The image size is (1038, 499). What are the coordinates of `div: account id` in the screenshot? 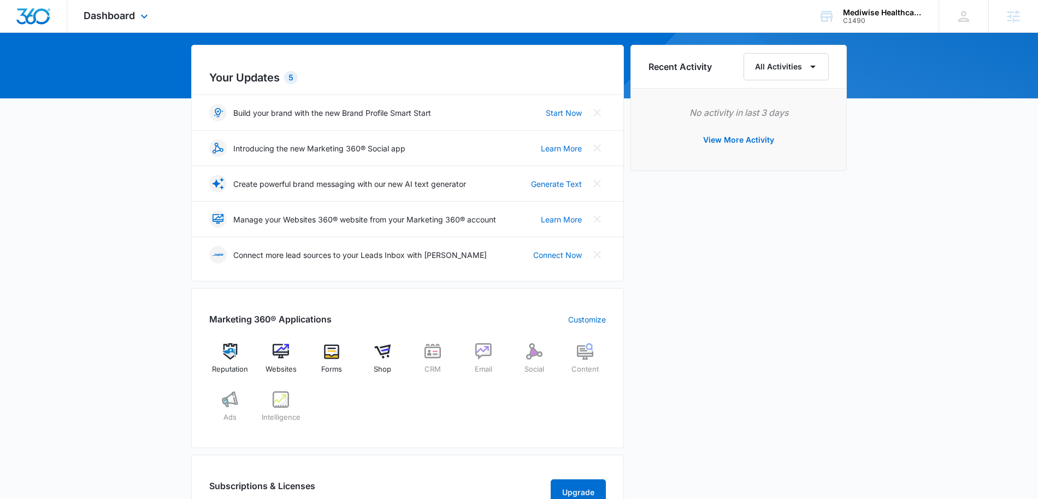 It's located at (883, 21).